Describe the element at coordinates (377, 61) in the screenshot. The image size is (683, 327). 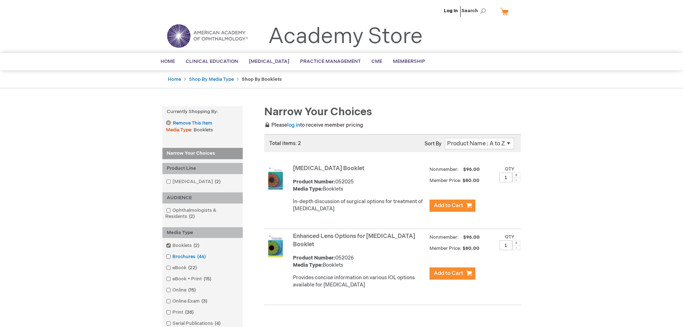
I see `span: CME` at that location.